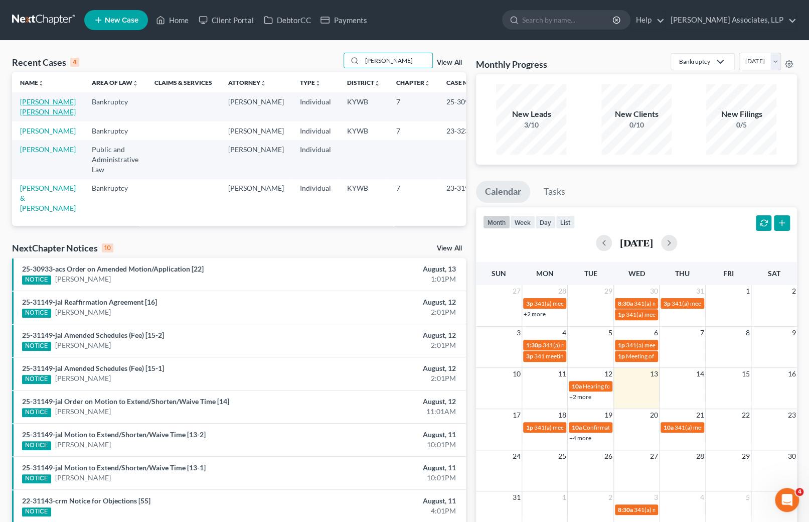  I want to click on td: 7, so click(413, 130).